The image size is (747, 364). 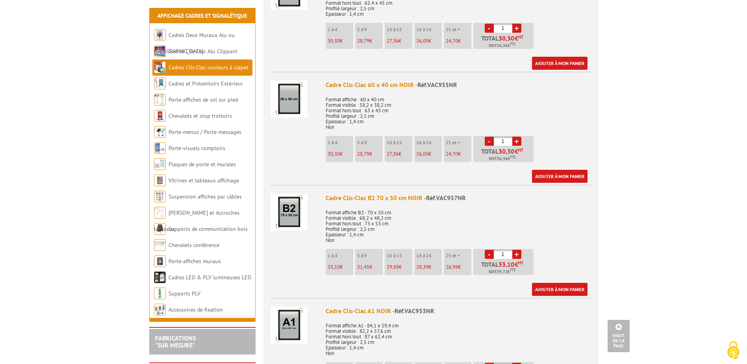 I want to click on p: Format affiche B2 - 70 x 50 cm Format visible : 68,2 x 48,2 cm Format hors tout : 73 x 53 cm Prof..., so click(x=458, y=224).